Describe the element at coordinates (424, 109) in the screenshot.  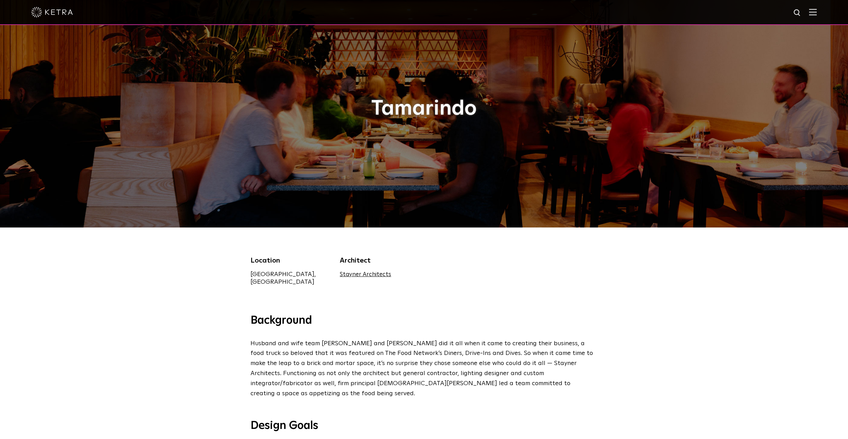
I see `h1: Tamarindo` at that location.